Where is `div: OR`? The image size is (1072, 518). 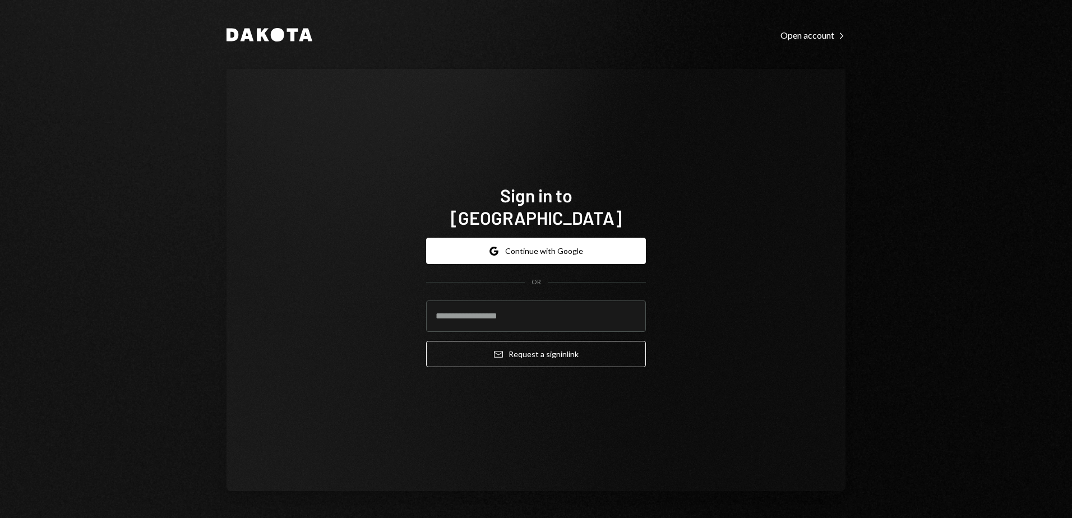 div: OR is located at coordinates (536, 282).